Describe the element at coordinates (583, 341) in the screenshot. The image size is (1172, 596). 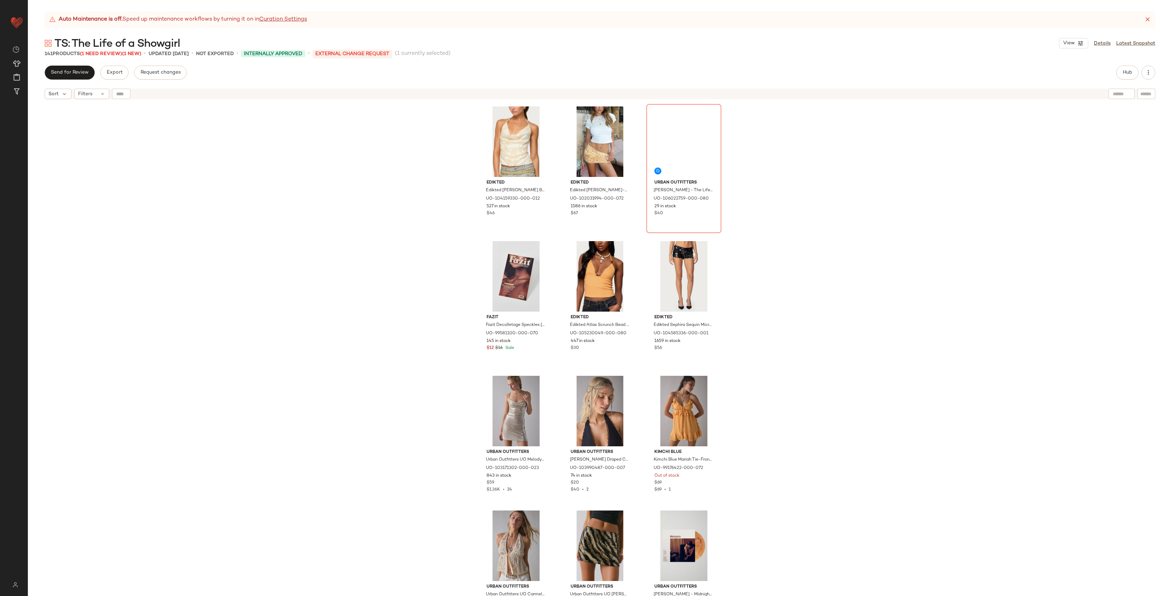
I see `span: 447 in stock` at that location.